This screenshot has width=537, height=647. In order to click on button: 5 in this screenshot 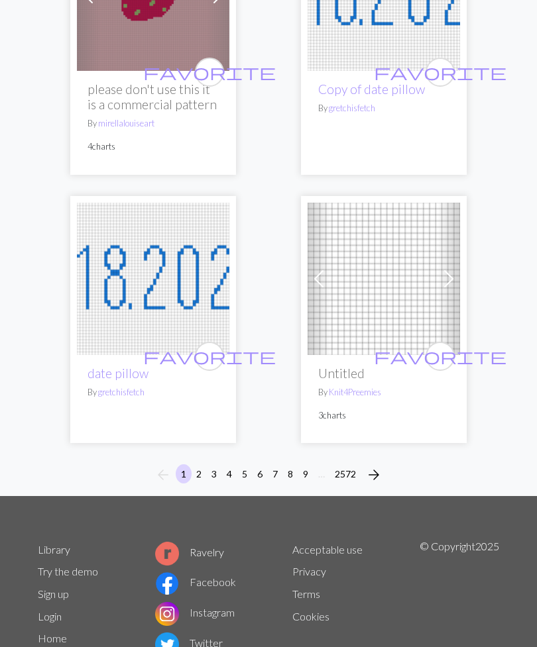, I will do `click(245, 474)`.